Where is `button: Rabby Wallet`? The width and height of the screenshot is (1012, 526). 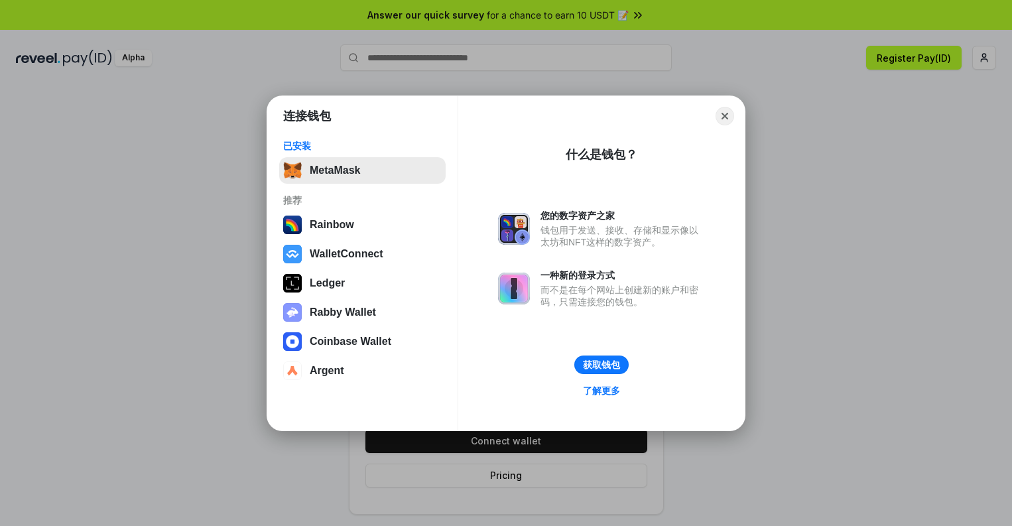 button: Rabby Wallet is located at coordinates (362, 312).